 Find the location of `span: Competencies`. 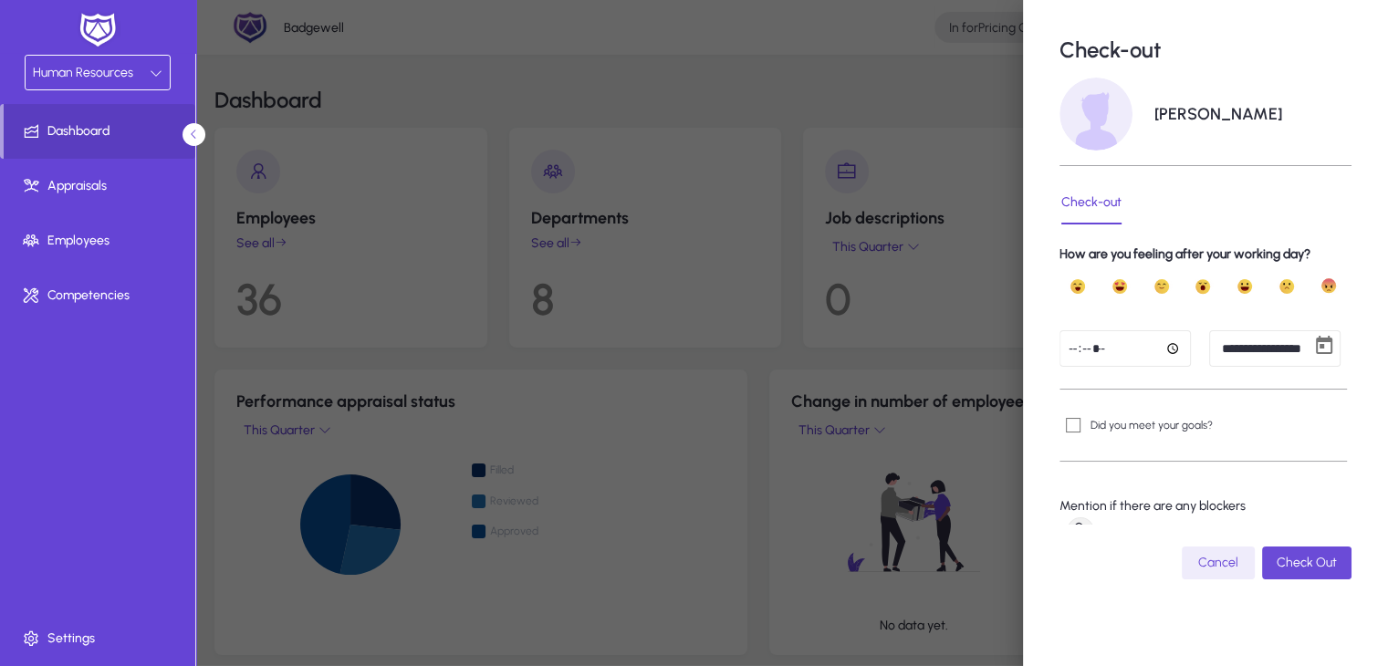

span: Competencies is located at coordinates (101, 296).